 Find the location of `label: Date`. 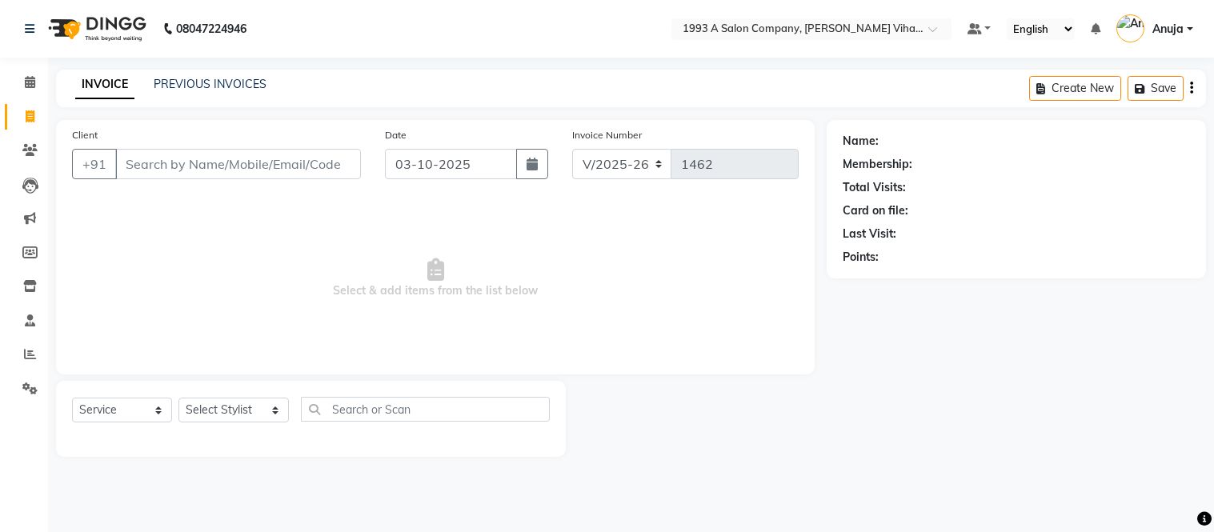

label: Date is located at coordinates (395, 135).